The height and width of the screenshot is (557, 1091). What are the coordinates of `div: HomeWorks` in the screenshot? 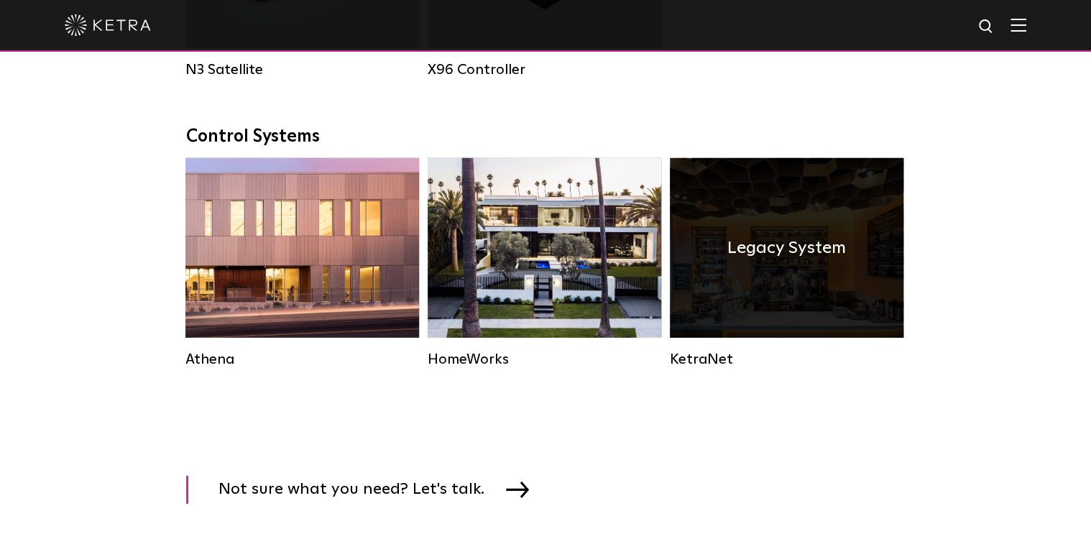 It's located at (544, 359).